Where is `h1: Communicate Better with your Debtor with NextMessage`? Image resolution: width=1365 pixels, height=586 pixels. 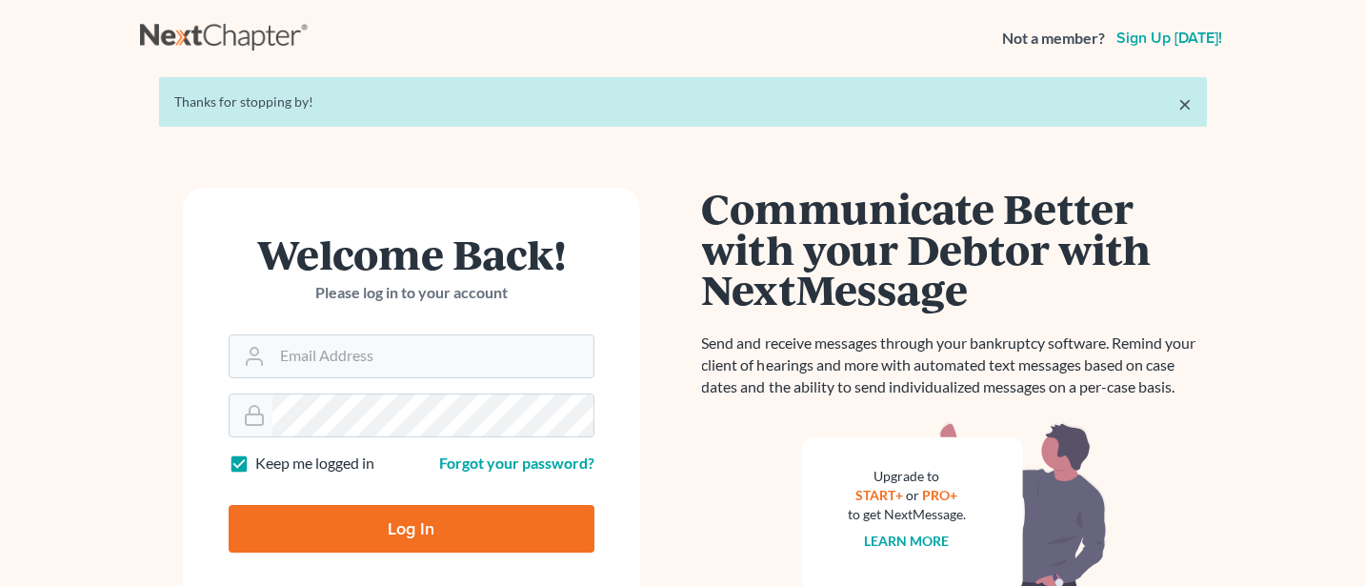 h1: Communicate Better with your Debtor with NextMessage is located at coordinates (954, 249).